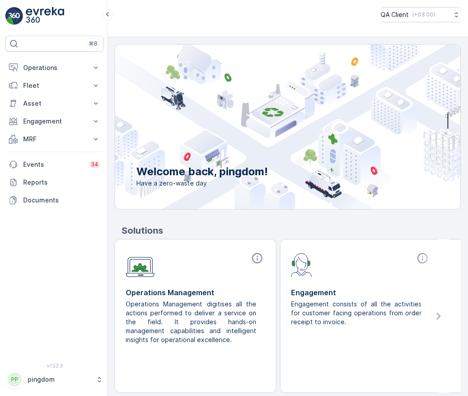 This screenshot has width=468, height=396. Describe the element at coordinates (62, 182) in the screenshot. I see `p: Reports` at that location.